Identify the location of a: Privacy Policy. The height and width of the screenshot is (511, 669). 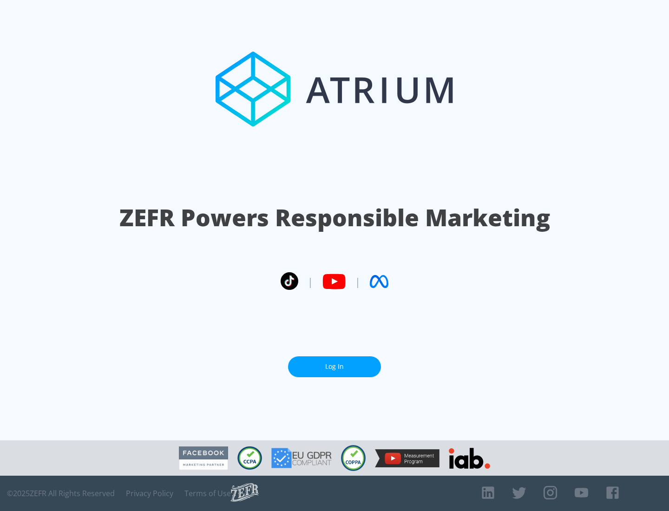
(150, 494).